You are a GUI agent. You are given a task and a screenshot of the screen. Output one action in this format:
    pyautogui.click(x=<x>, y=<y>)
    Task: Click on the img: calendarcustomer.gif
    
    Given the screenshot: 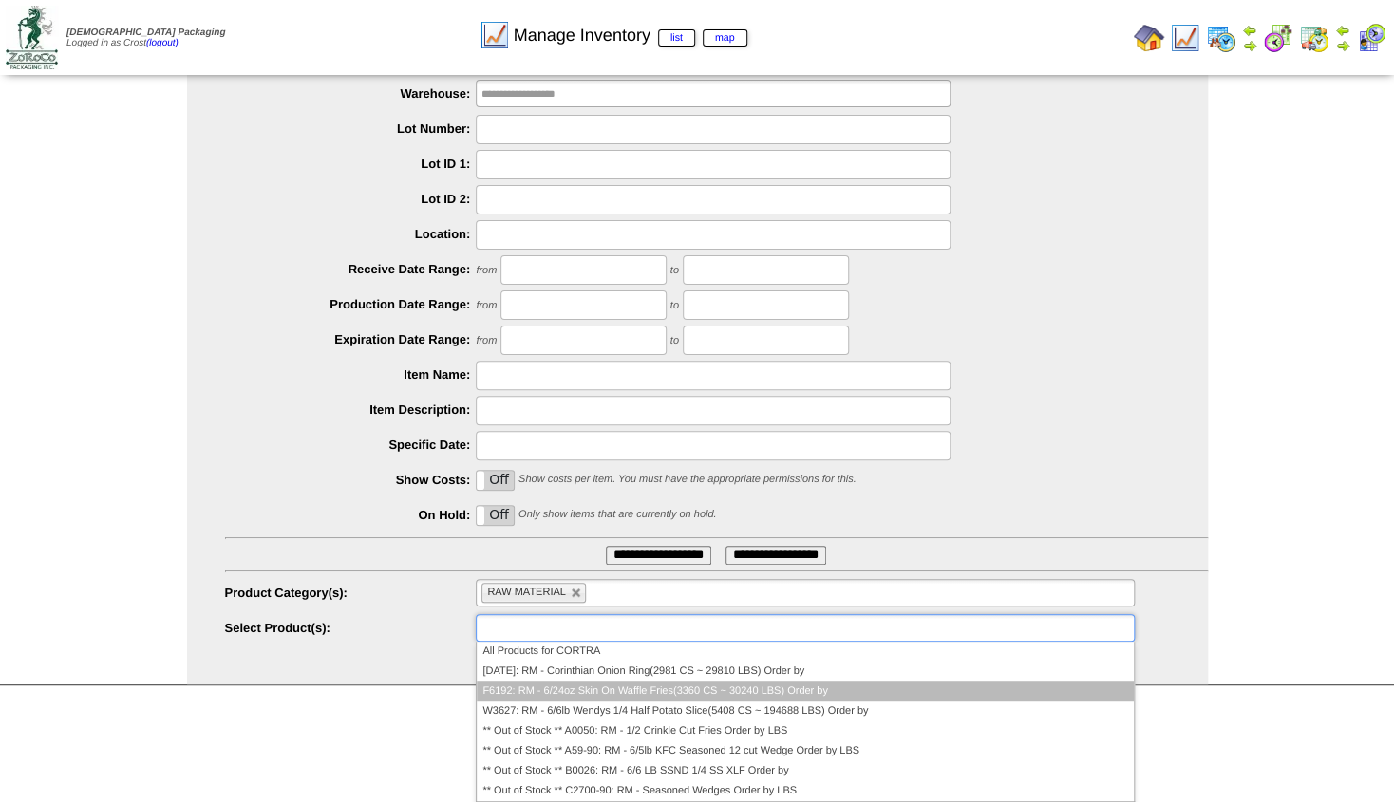 What is the action you would take?
    pyautogui.click(x=1371, y=38)
    